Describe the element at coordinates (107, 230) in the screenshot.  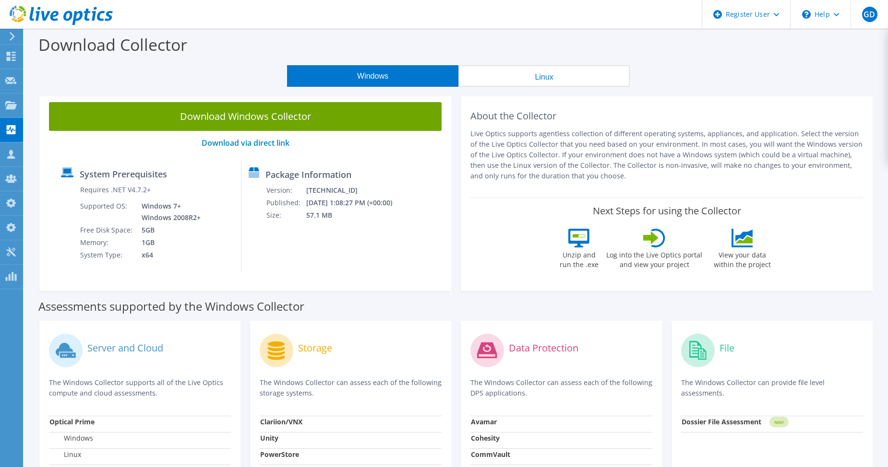
I see `td: Free Disk Space:` at that location.